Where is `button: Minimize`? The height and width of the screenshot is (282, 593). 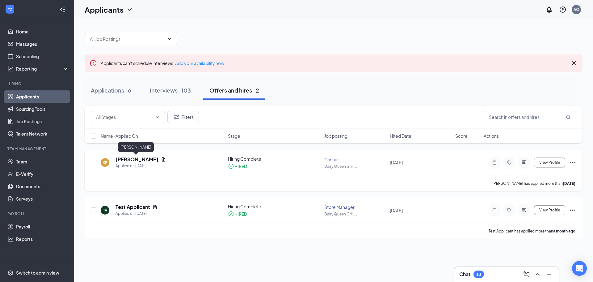
button: Minimize is located at coordinates (549, 274).